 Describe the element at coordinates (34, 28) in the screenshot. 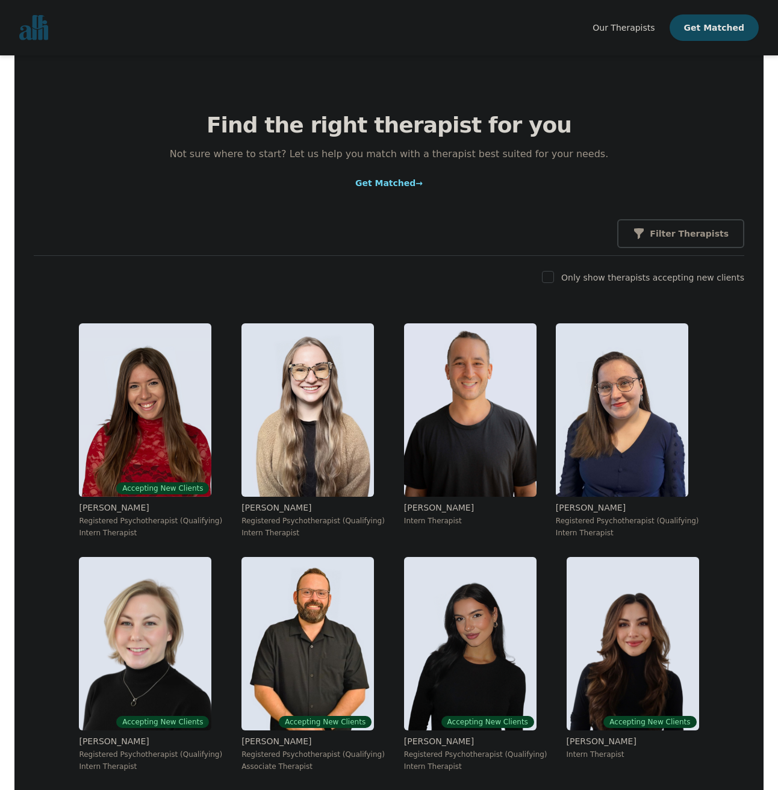

I see `img: alli logo` at that location.